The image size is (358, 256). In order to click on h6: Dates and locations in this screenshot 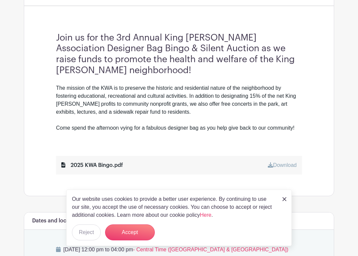, I will do `click(57, 220)`.